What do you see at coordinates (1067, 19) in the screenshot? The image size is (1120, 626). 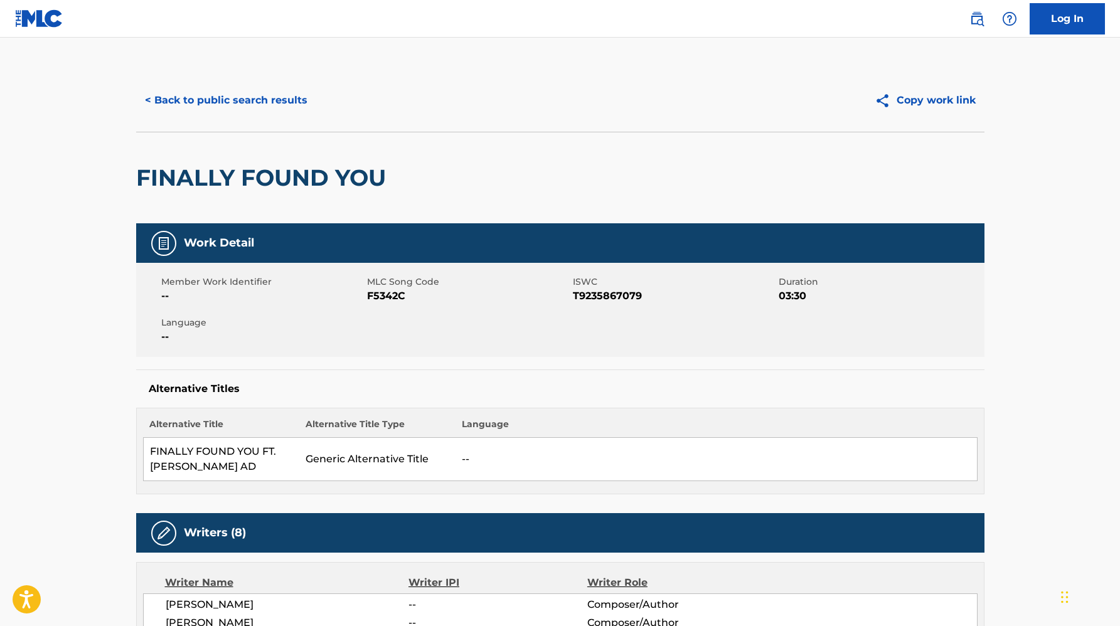 I see `a: Log In` at bounding box center [1067, 19].